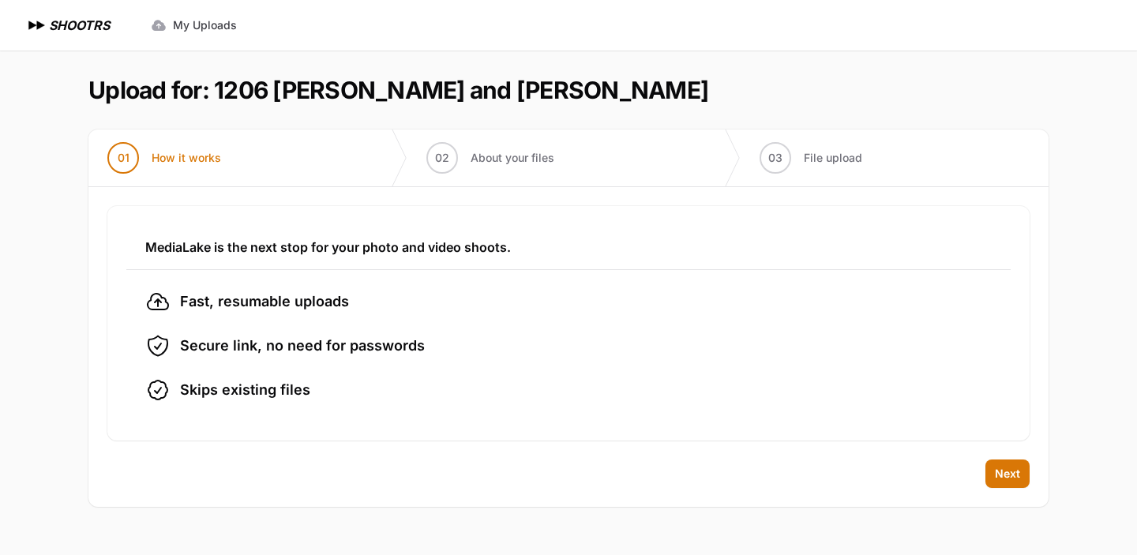 This screenshot has height=555, width=1137. Describe the element at coordinates (776, 158) in the screenshot. I see `span: 03` at that location.